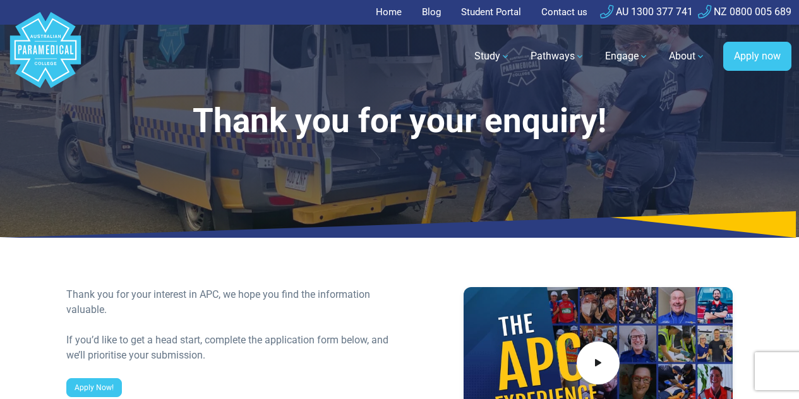  I want to click on a: NZ 0800 005 689, so click(745, 11).